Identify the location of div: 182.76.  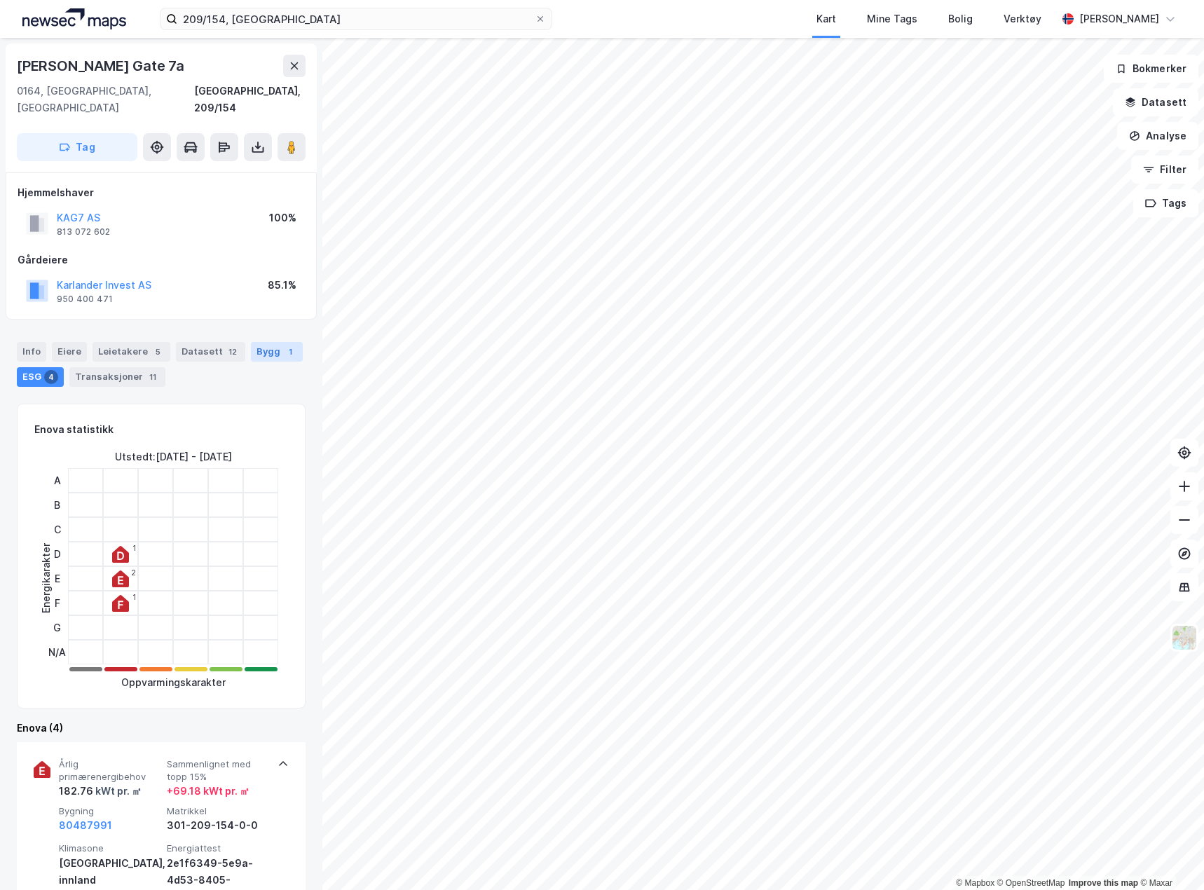
(100, 791).